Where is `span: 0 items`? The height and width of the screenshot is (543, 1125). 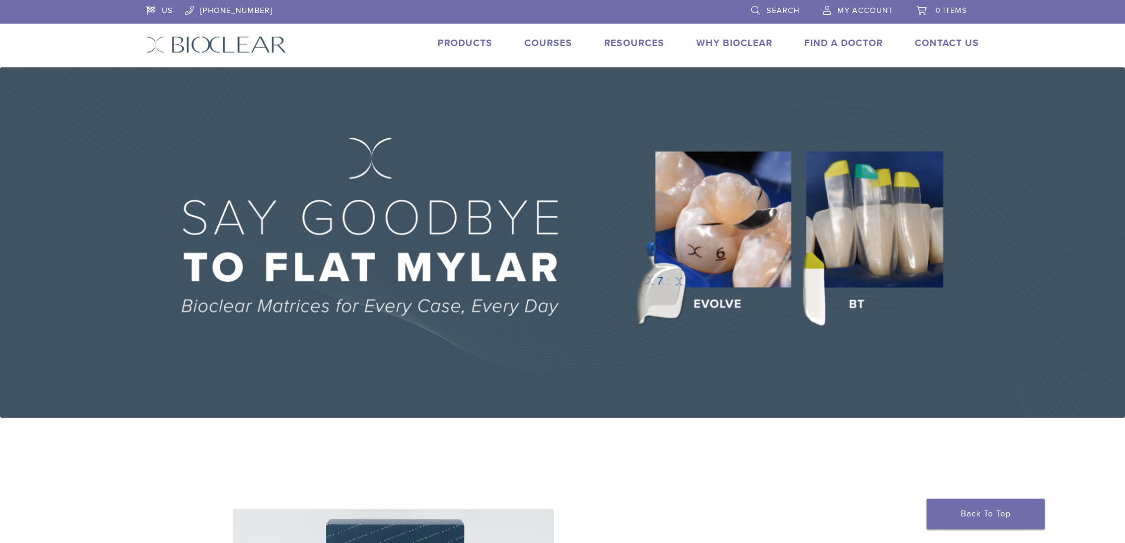 span: 0 items is located at coordinates (952, 11).